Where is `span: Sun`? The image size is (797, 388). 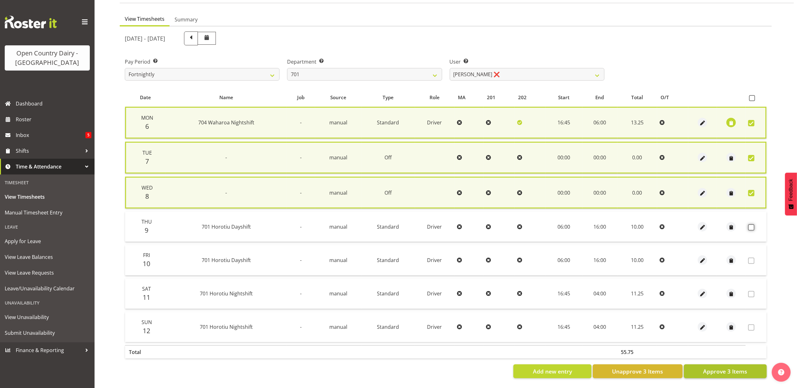
span: Sun is located at coordinates (146, 322).